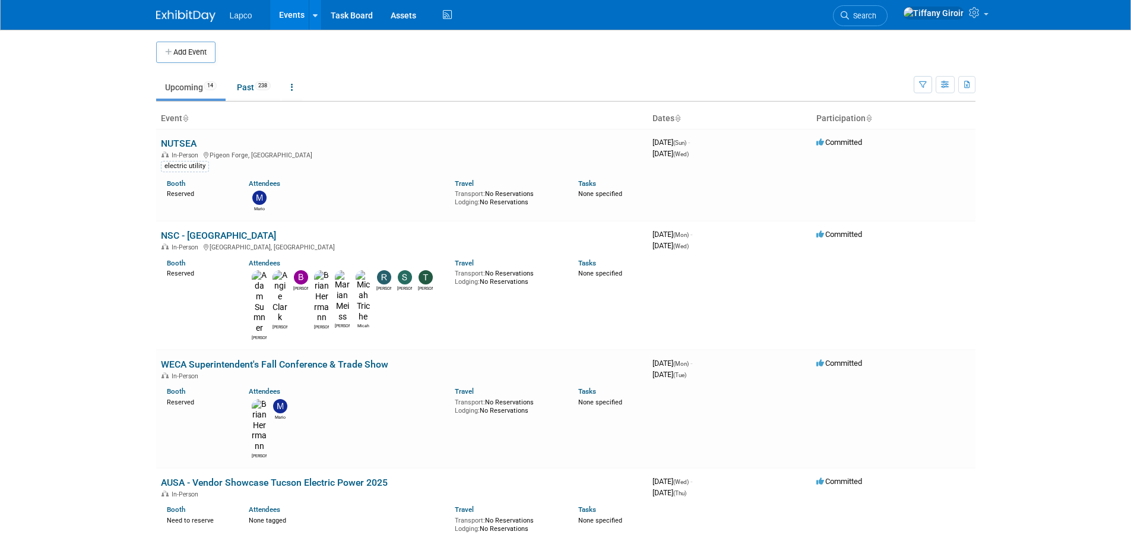 This screenshot has width=1131, height=541. Describe the element at coordinates (186, 16) in the screenshot. I see `img: ExhibitDay` at that location.